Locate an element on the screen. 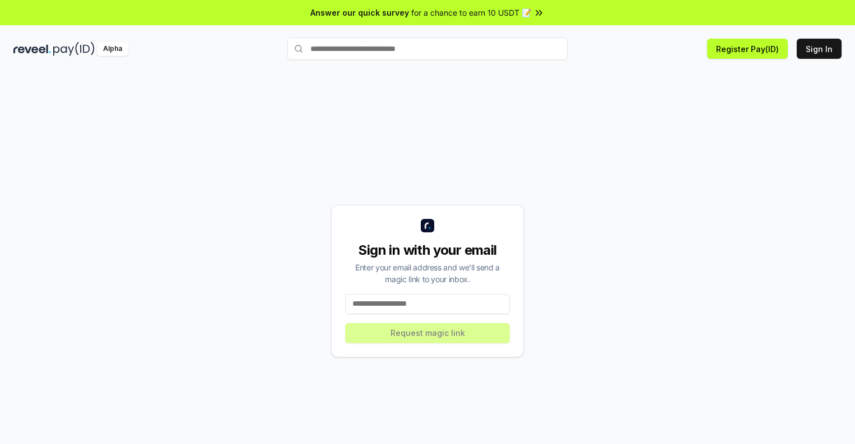 The image size is (855, 444). span: for a chance to earn 10 USDT 📝 is located at coordinates (471, 12).